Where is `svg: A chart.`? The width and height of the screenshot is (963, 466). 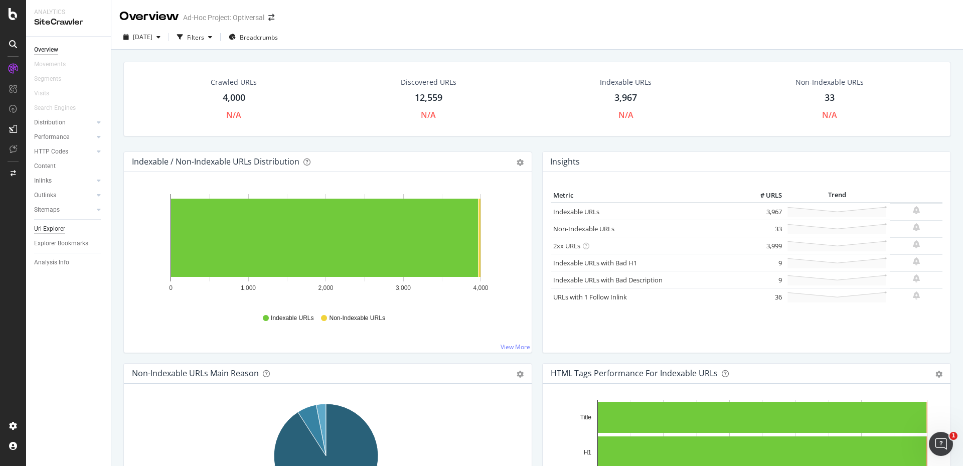 svg: A chart. is located at coordinates (326, 246).